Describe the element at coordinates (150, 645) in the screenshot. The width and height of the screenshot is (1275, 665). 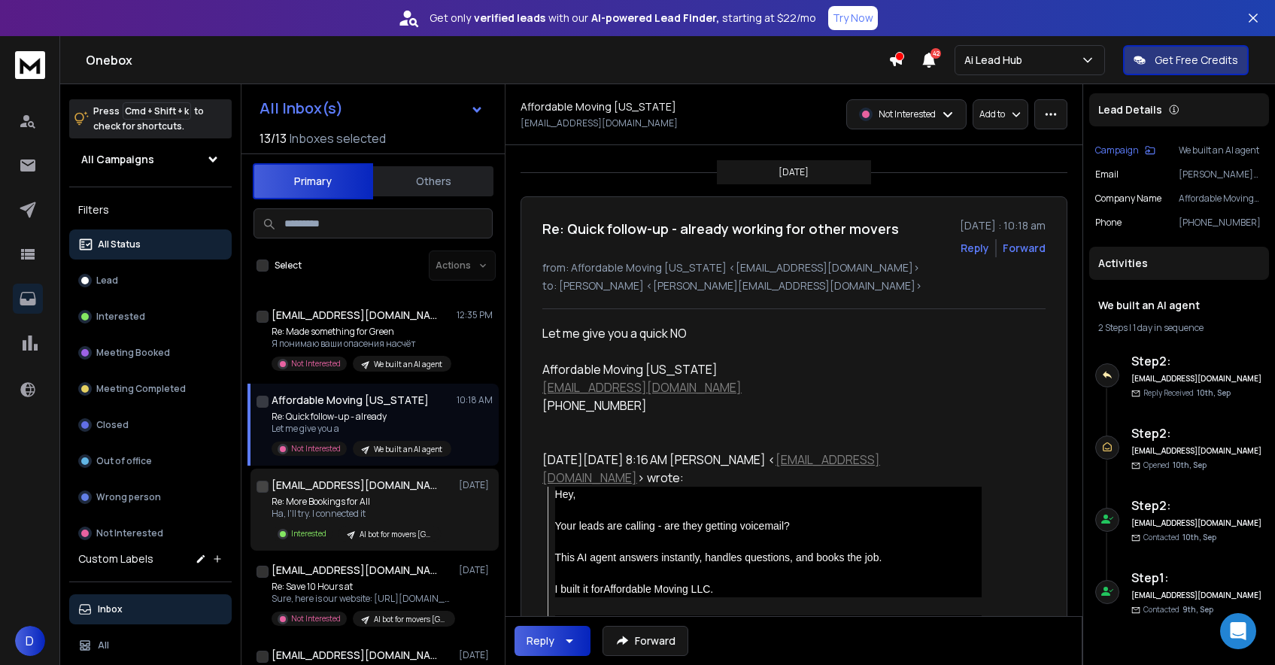
I see `button: All` at that location.